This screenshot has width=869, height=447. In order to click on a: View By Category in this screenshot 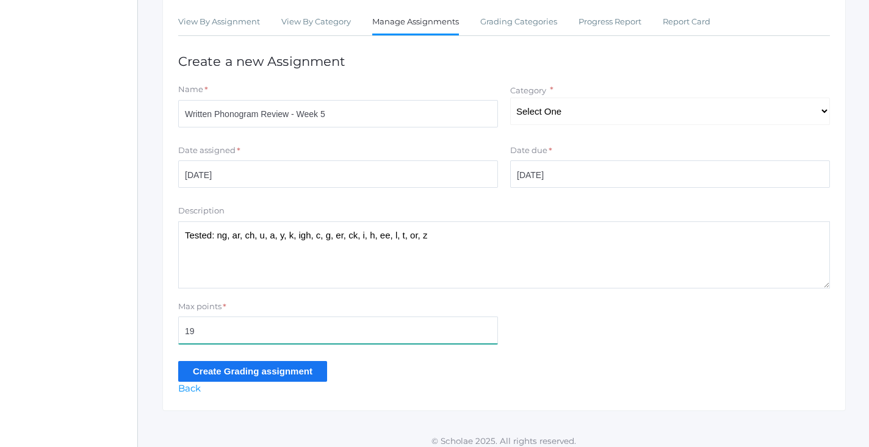, I will do `click(316, 22)`.